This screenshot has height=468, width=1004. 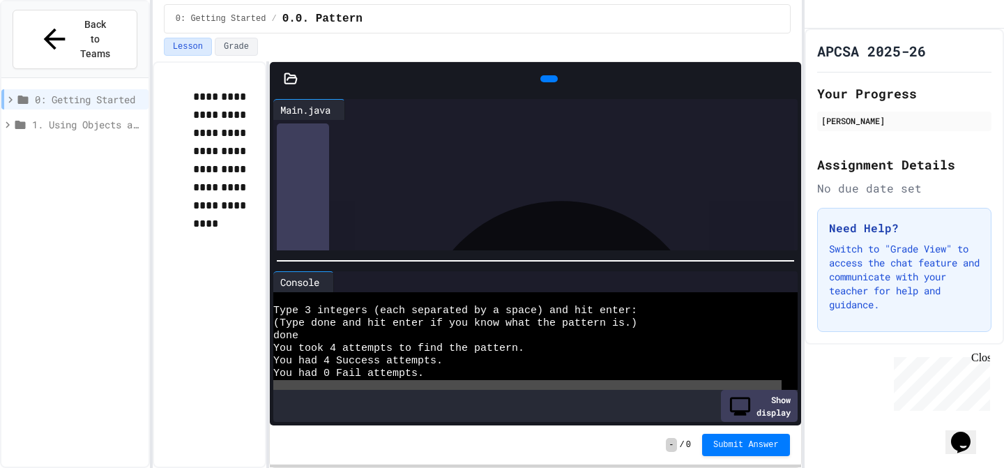 What do you see at coordinates (872, 51) in the screenshot?
I see `h1: APCSA 2025-26` at bounding box center [872, 51].